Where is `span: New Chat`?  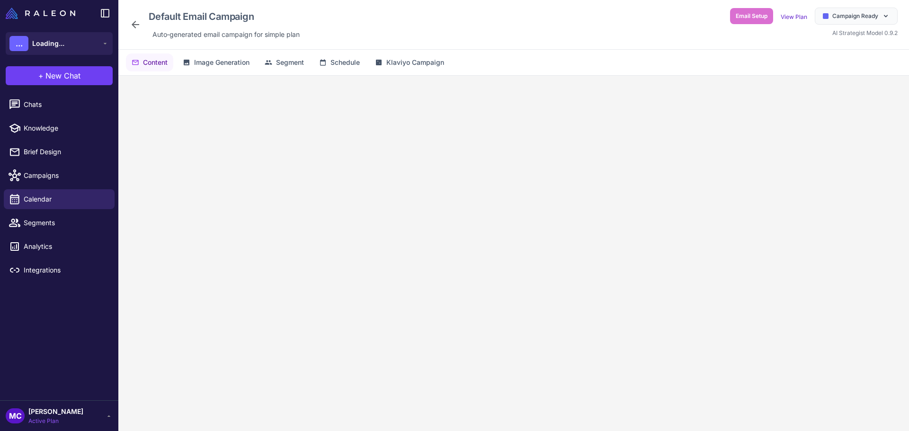
span: New Chat is located at coordinates (63, 76).